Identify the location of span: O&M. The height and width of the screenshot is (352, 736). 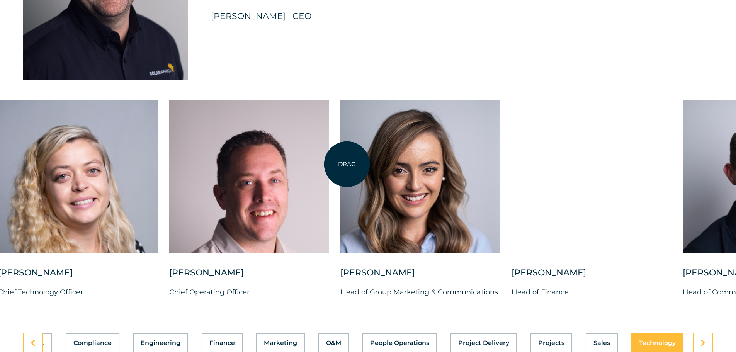
(333, 343).